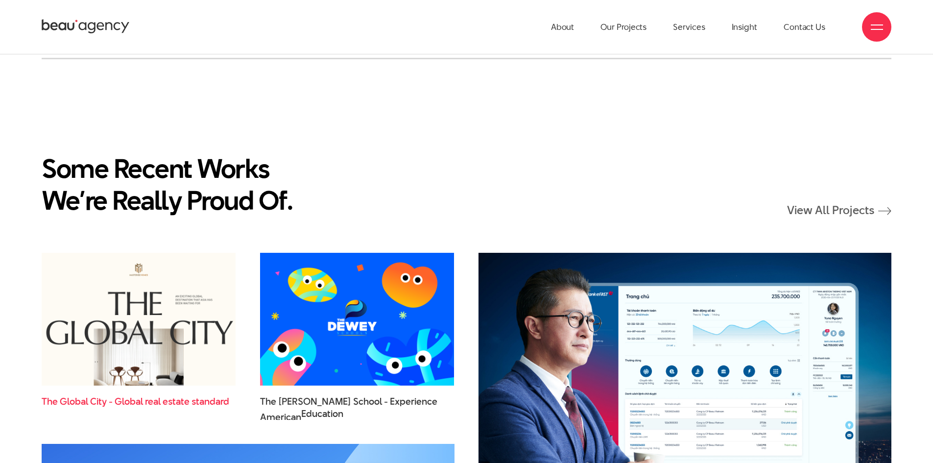 This screenshot has width=933, height=463. Describe the element at coordinates (839, 210) in the screenshot. I see `a: View All Projects` at that location.